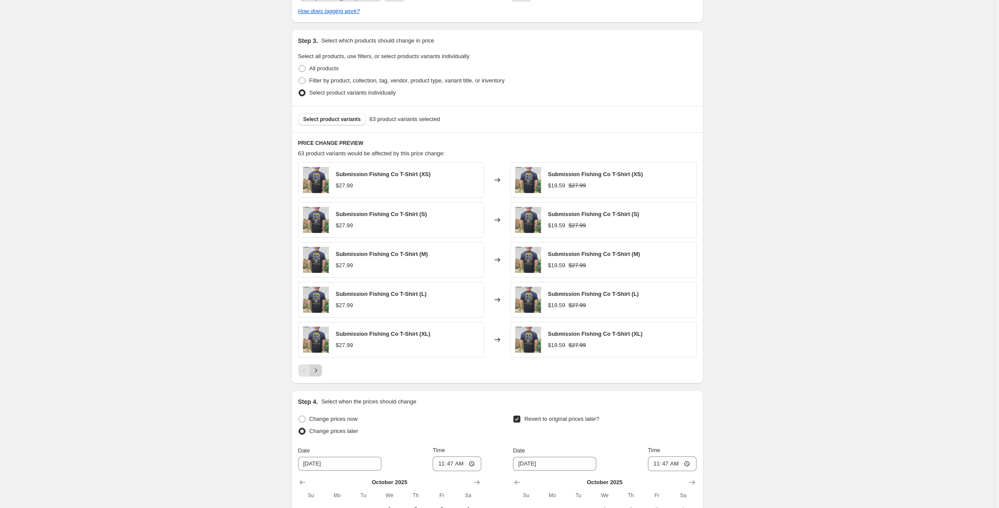  Describe the element at coordinates (324, 68) in the screenshot. I see `span: All products` at that location.